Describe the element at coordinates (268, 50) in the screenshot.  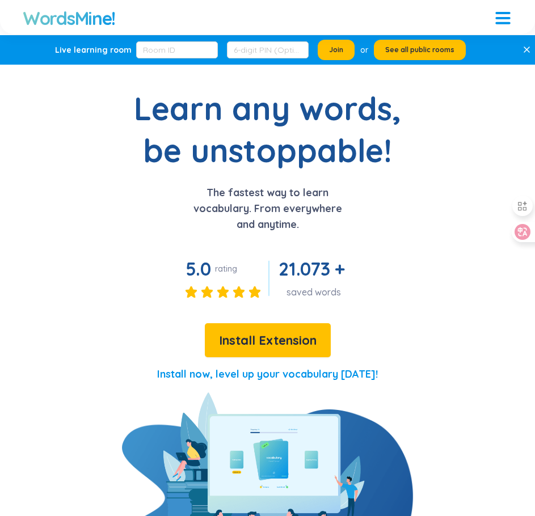
I see `input: 6-digit PIN (Optional)` at that location.